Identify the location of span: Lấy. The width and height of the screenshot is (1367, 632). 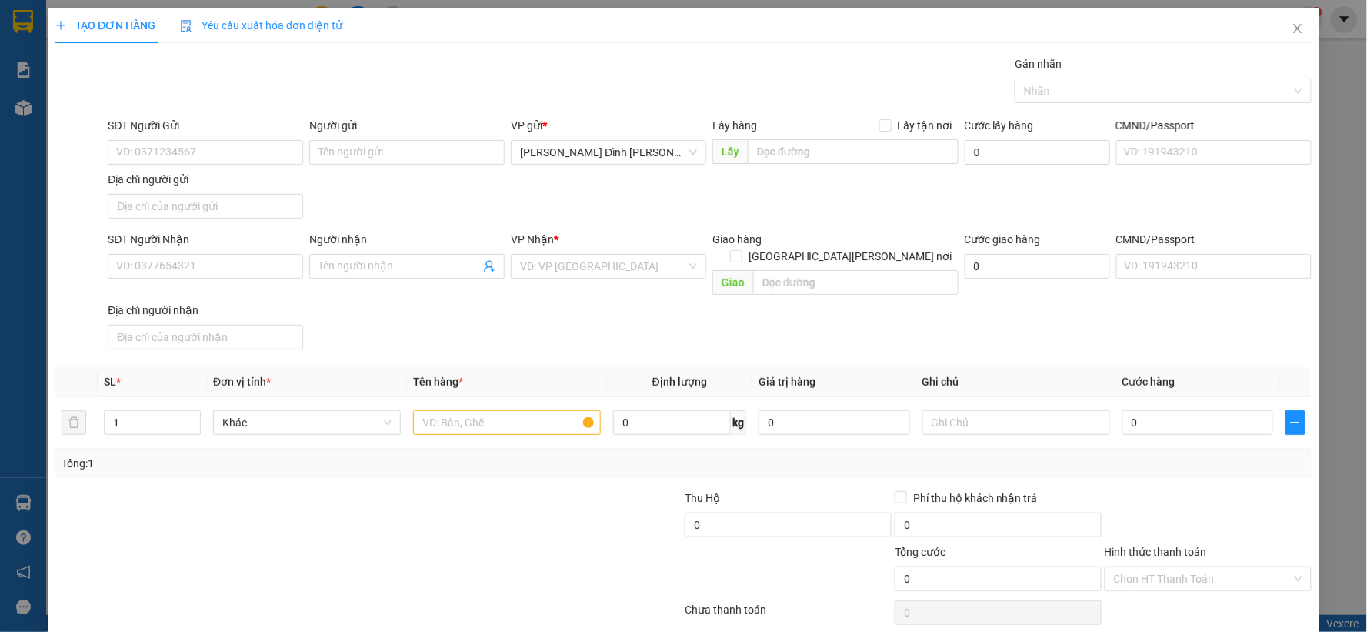
(731, 152).